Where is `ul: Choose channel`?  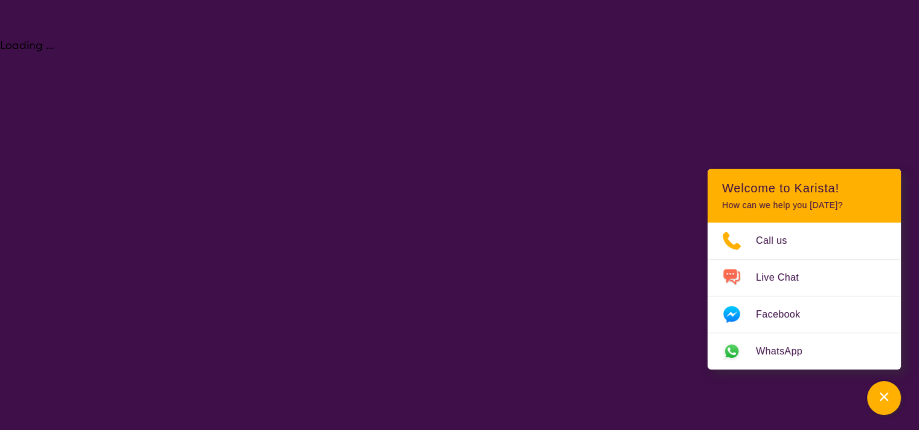 ul: Choose channel is located at coordinates (804, 295).